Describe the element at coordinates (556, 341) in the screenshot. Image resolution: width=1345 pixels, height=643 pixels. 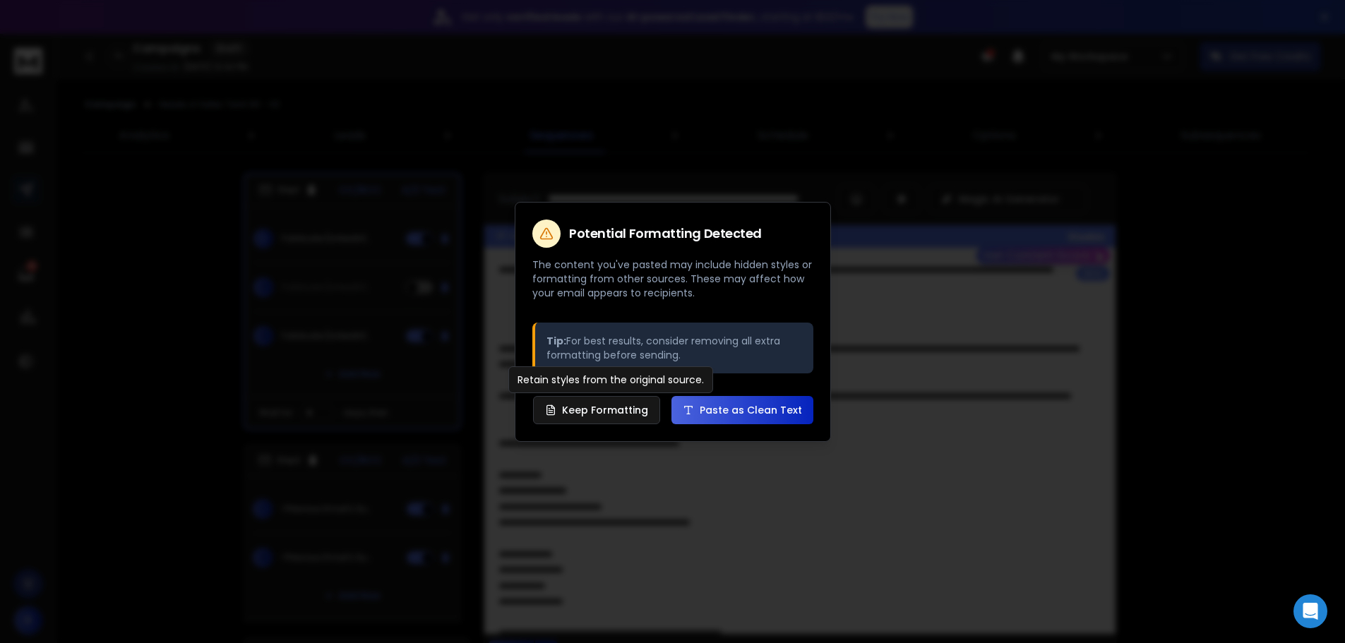
I see `strong: Tip:` at that location.